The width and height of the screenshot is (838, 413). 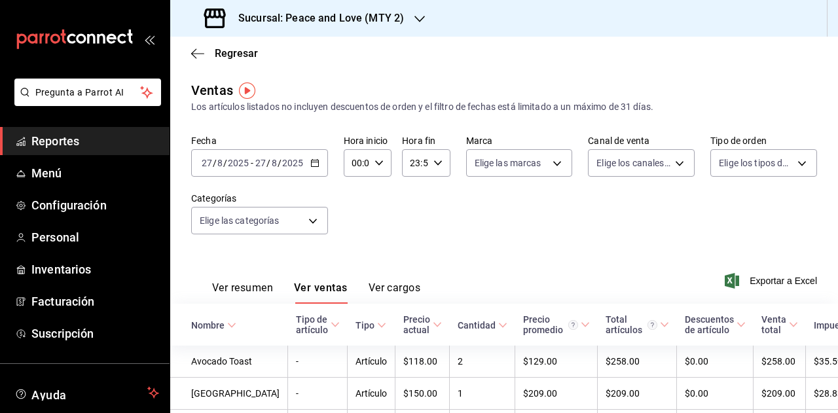 What do you see at coordinates (482, 325) in the screenshot?
I see `span: Cantidad` at bounding box center [482, 325].